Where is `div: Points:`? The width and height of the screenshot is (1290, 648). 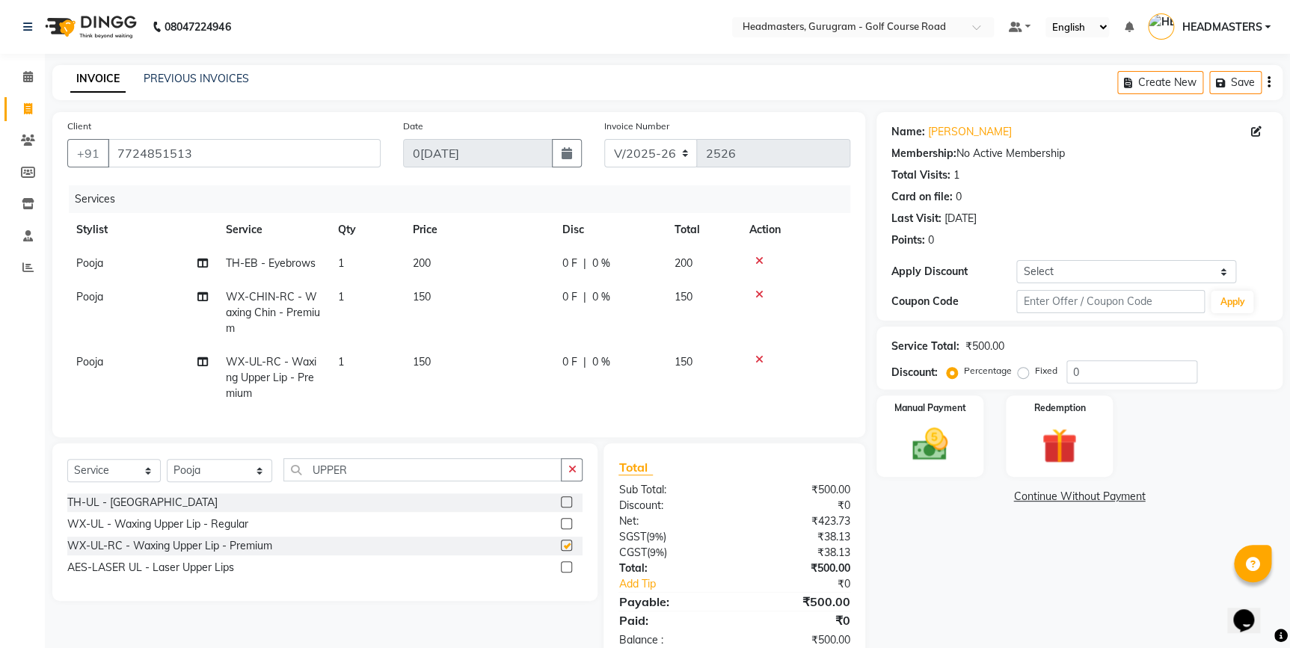
div: Points: is located at coordinates (908, 240).